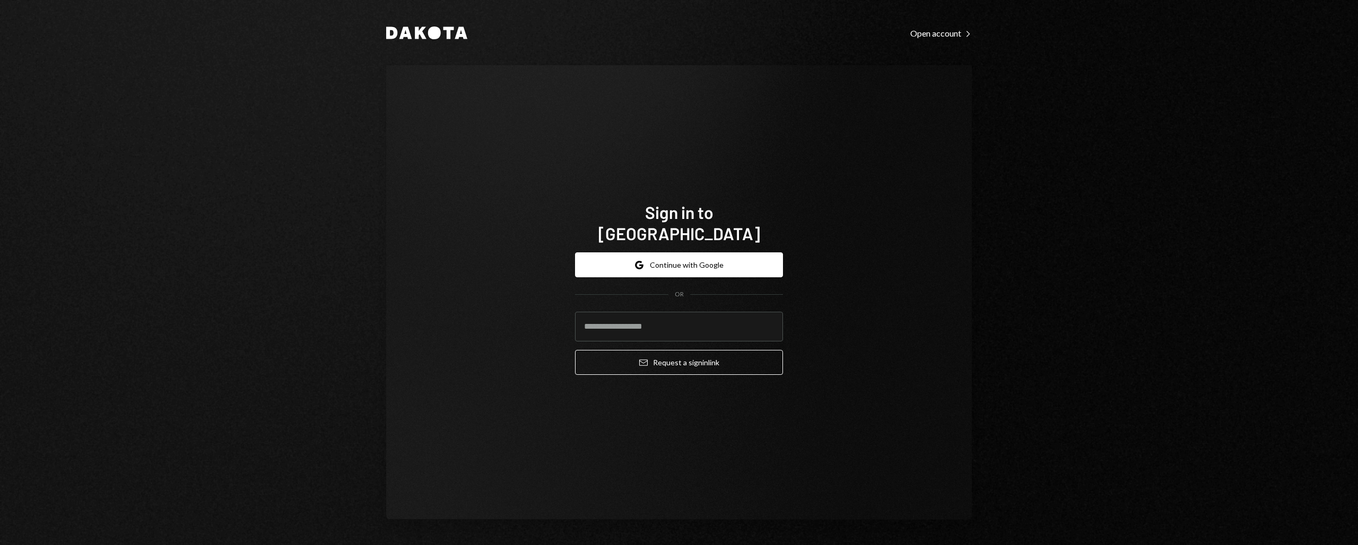 The image size is (1358, 545). I want to click on div: OR, so click(679, 294).